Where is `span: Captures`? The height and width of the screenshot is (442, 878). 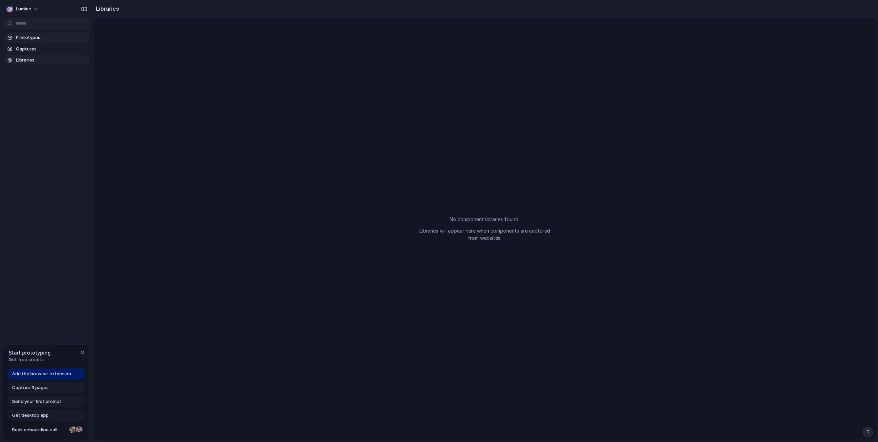
span: Captures is located at coordinates (51, 49).